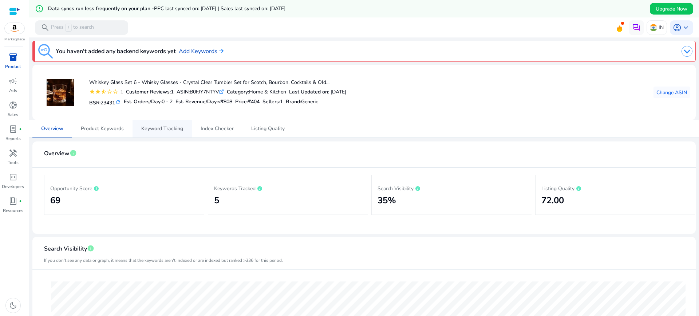 Image resolution: width=699 pixels, height=316 pixels. What do you see at coordinates (309, 102) in the screenshot?
I see `span: Generic` at bounding box center [309, 102].